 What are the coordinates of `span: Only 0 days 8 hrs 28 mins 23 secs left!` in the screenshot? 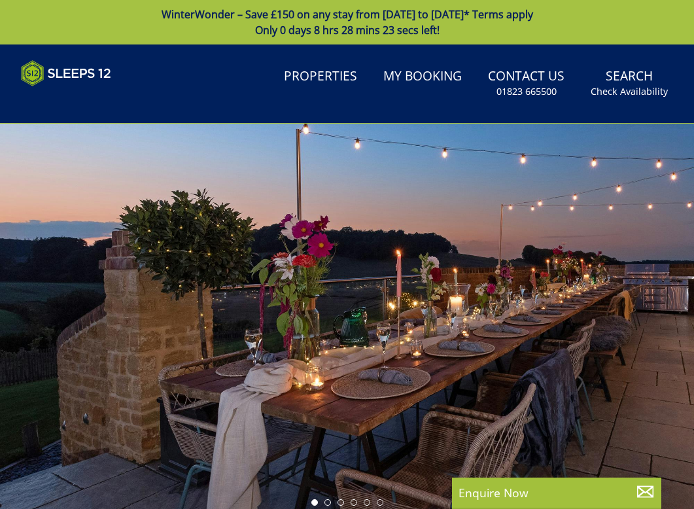 It's located at (347, 30).